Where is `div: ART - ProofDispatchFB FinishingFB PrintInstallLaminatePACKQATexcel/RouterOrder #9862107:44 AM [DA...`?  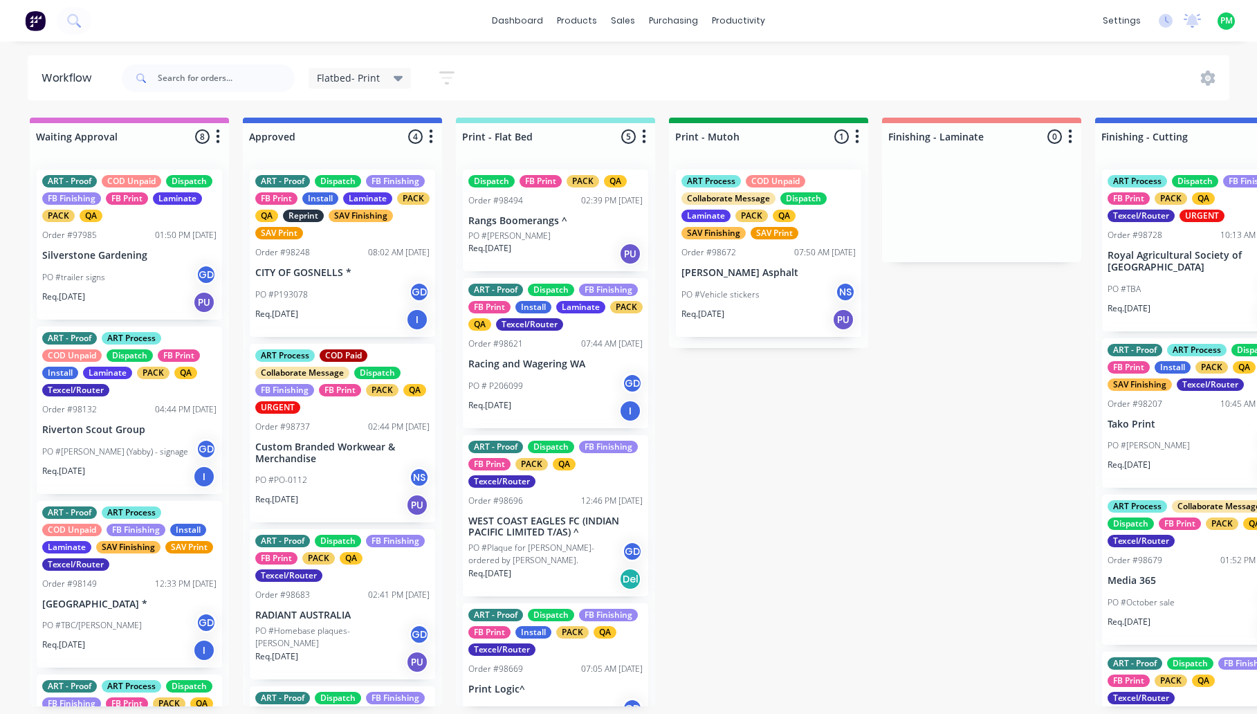
div: ART - ProofDispatchFB FinishingFB PrintInstallLaminatePACKQATexcel/RouterOrder #9862107:44 AM [DA... is located at coordinates (556, 353).